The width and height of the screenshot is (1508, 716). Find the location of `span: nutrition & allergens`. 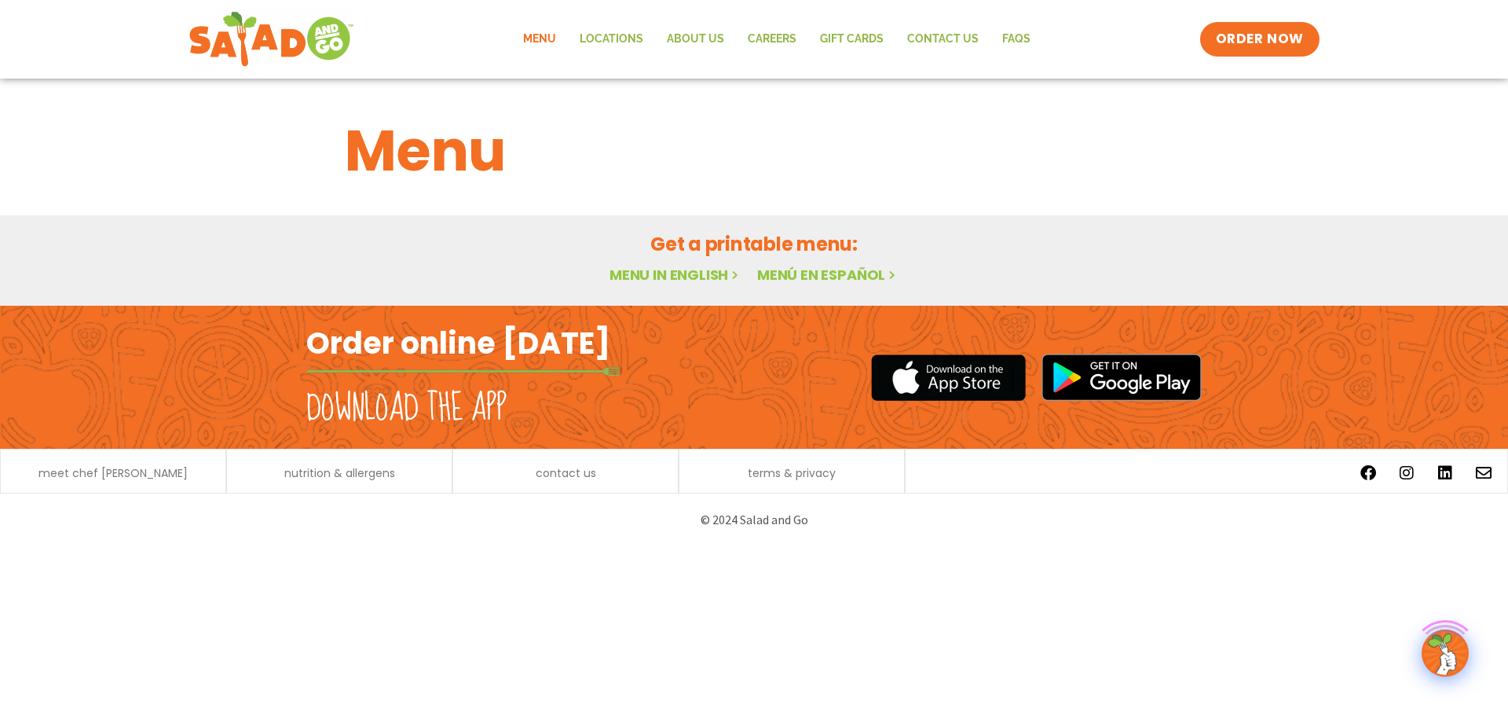

span: nutrition & allergens is located at coordinates (339, 473).